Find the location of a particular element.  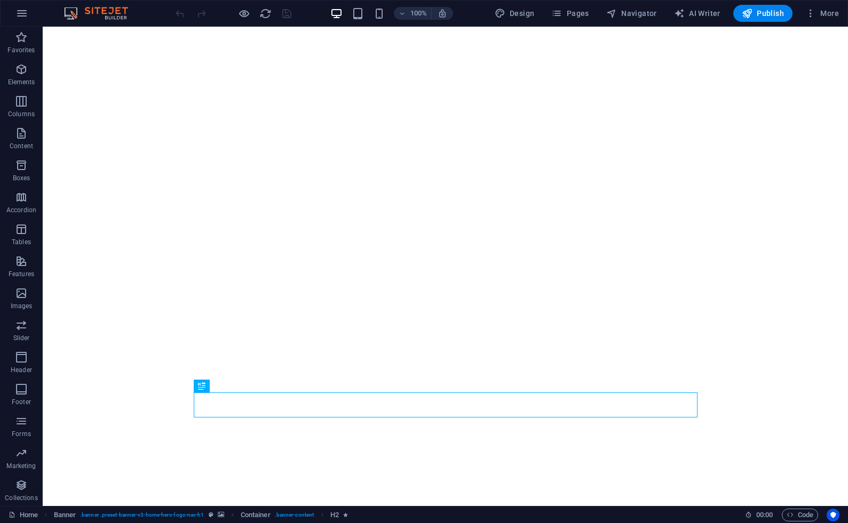

div: Design (Ctrl+Alt+Y) is located at coordinates (514, 13).